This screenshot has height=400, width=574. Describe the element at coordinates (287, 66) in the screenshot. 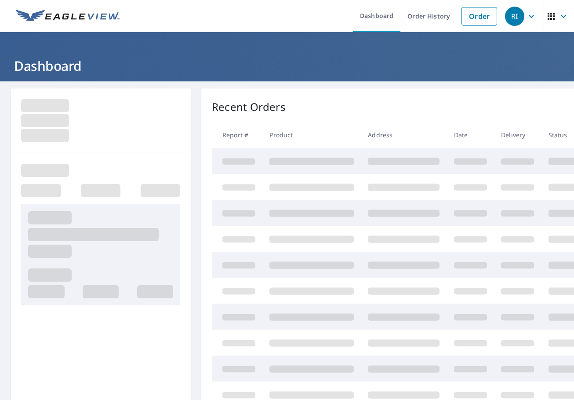

I see `h1: Dashboard` at that location.